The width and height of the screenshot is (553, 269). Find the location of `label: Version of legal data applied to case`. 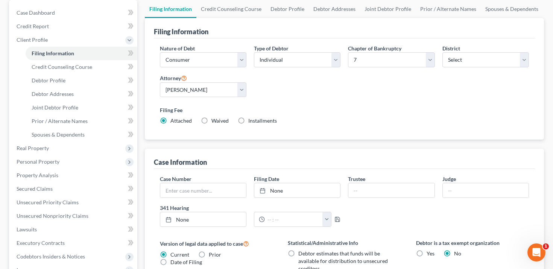

label: Version of legal data applied to case is located at coordinates (216, 243).